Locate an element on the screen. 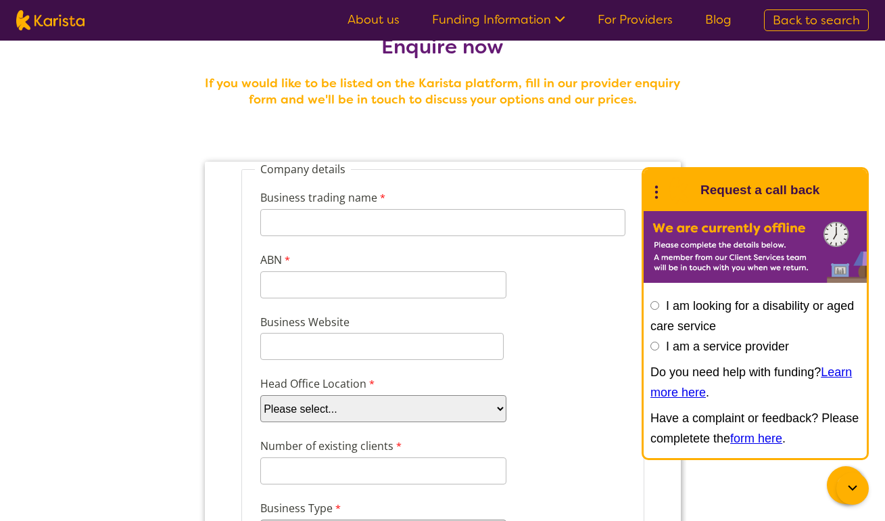 The image size is (885, 521). a: About us is located at coordinates (373, 20).